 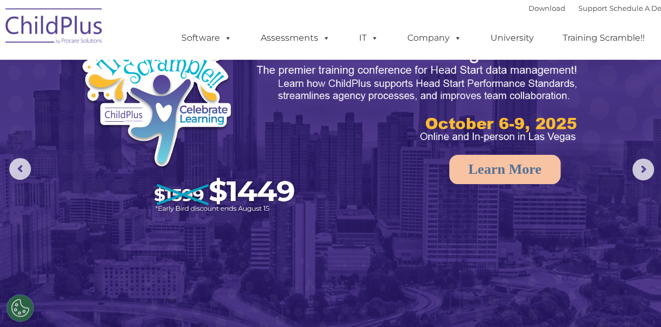 What do you see at coordinates (171, 120) in the screenshot?
I see `span: Phone number` at bounding box center [171, 120].